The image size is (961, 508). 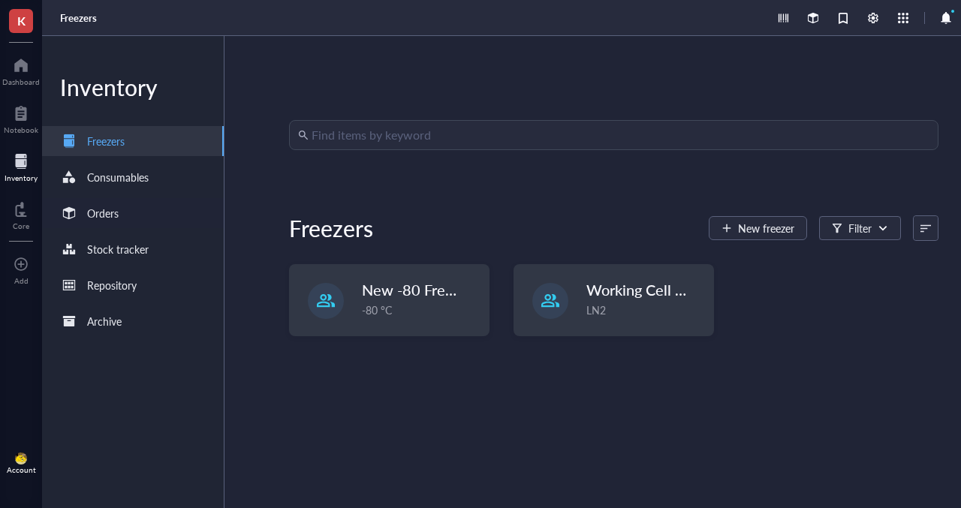 I want to click on span: New freezer, so click(x=766, y=228).